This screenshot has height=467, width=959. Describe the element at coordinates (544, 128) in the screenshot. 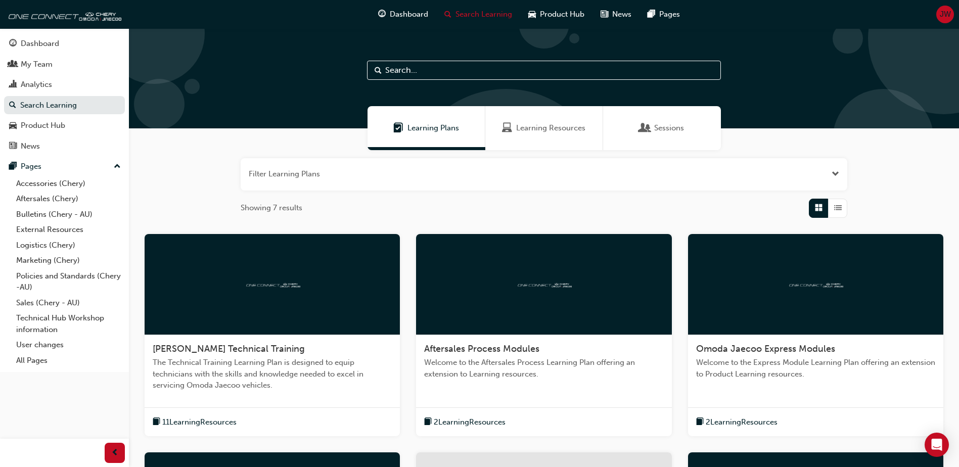

I see `a: Learning ResourcesLearning Resources` at that location.